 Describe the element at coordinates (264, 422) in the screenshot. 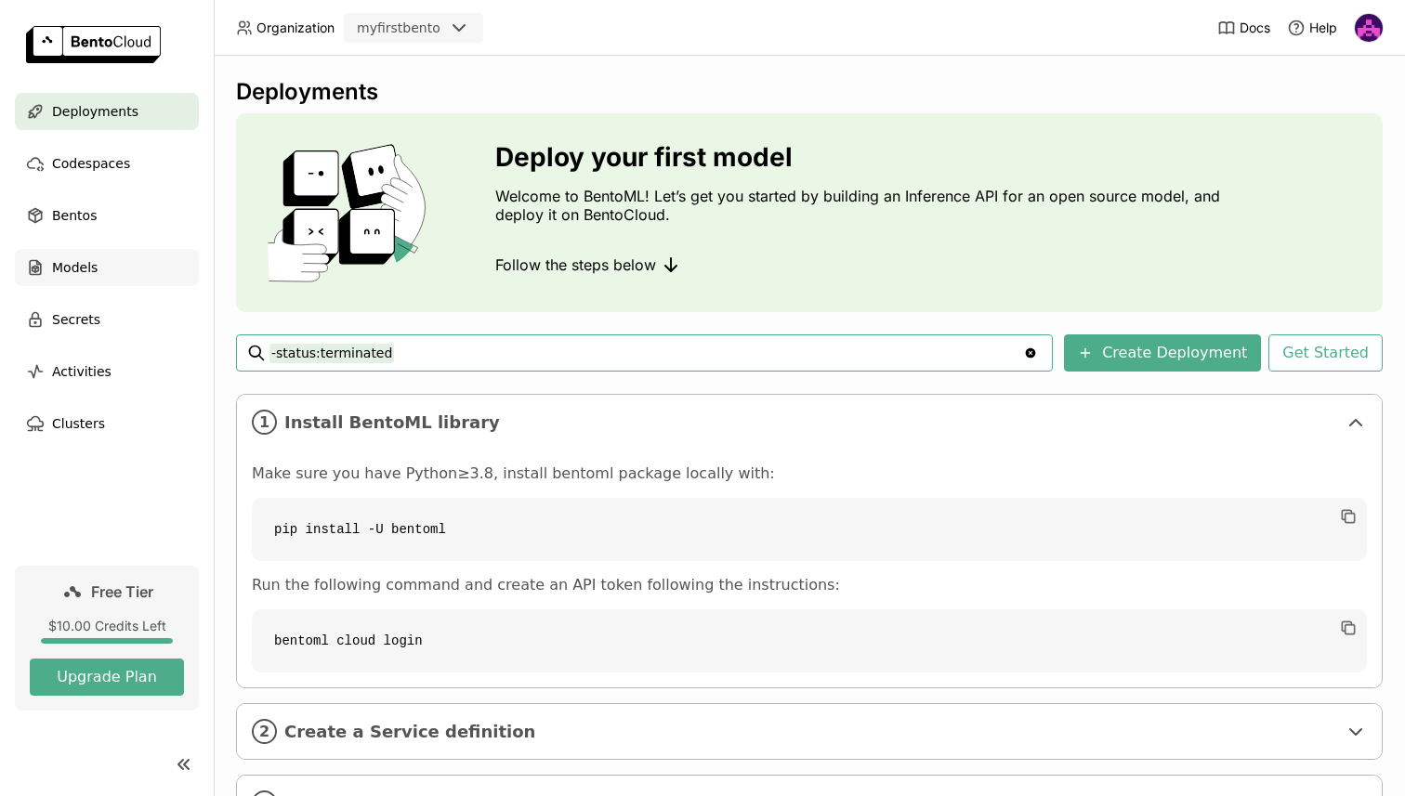

I see `i: 1` at that location.